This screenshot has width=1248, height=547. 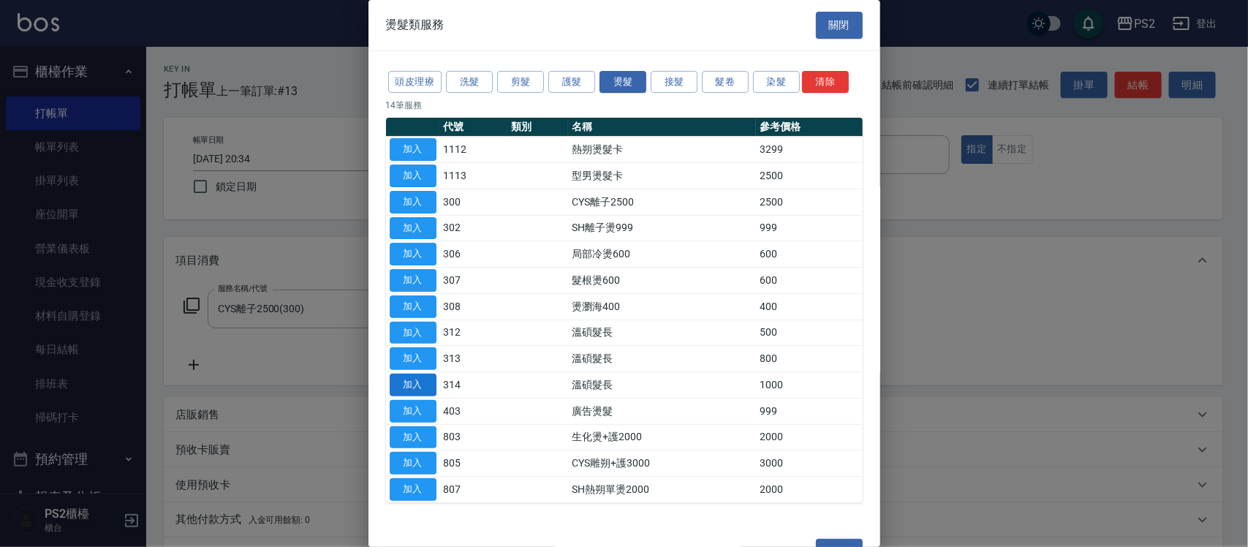 I want to click on td: 生化燙+護2000, so click(x=662, y=437).